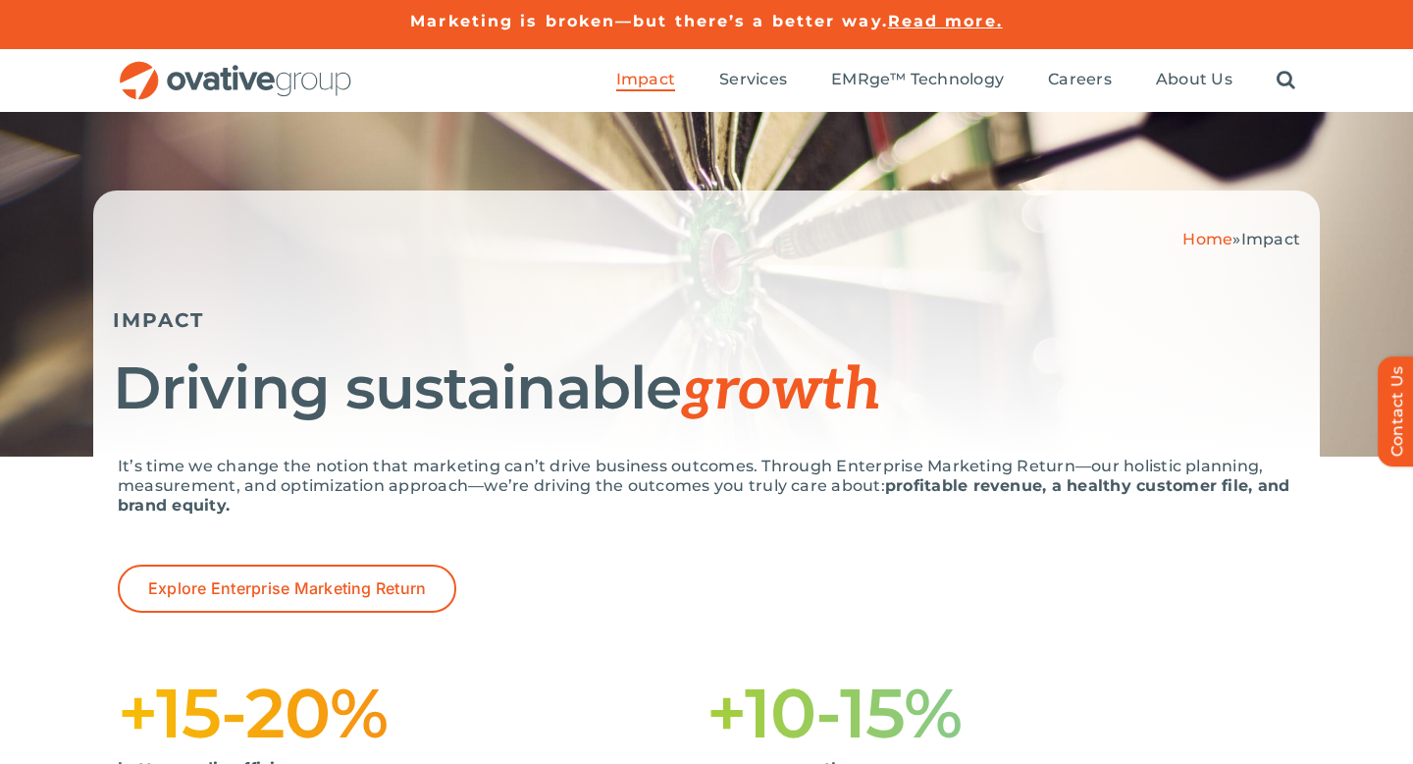 This screenshot has height=764, width=1413. What do you see at coordinates (707, 486) in the screenshot?
I see `p: It’s time we change the notion that marketing can’t drive business outcomes. Through Enterprise M...` at bounding box center [707, 486].